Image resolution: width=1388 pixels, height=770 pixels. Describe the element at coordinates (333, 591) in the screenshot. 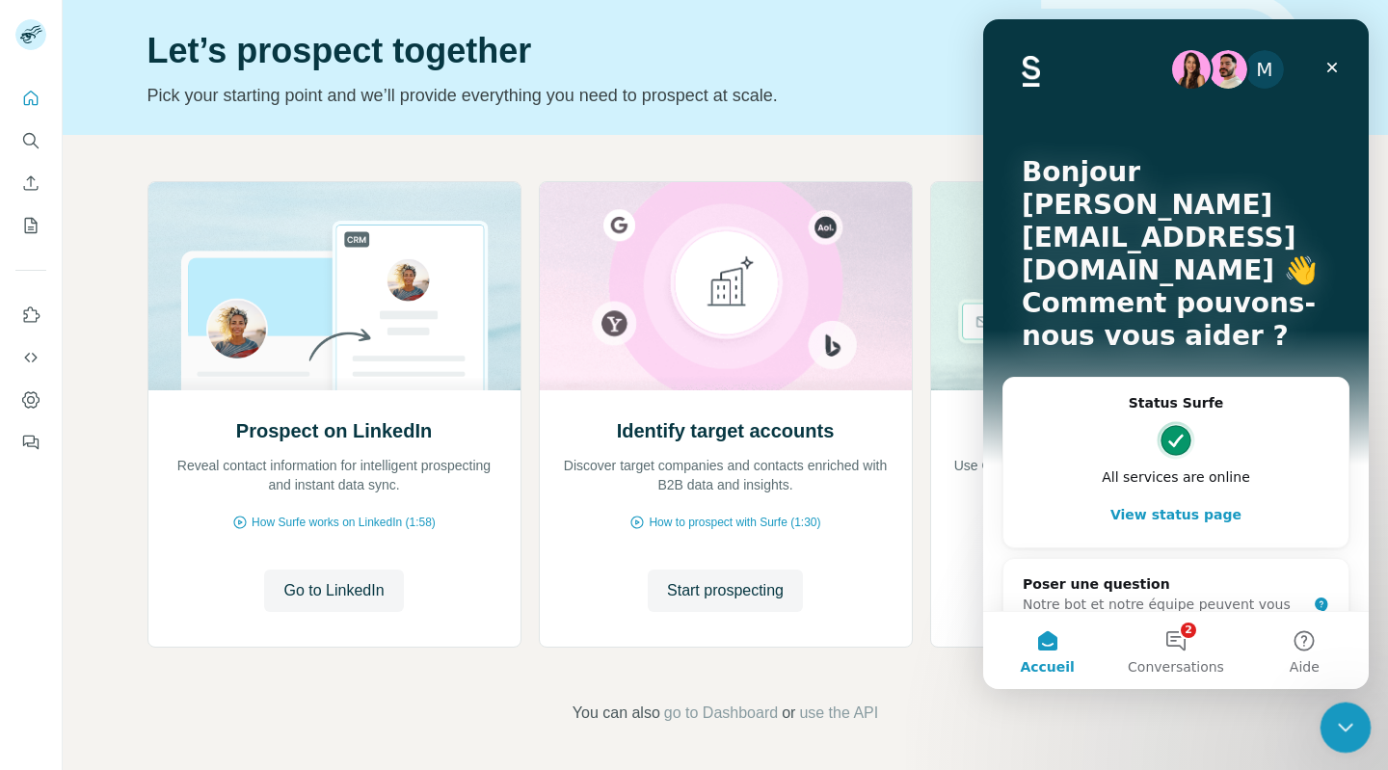

I see `button: Go to LinkedIn` at that location.